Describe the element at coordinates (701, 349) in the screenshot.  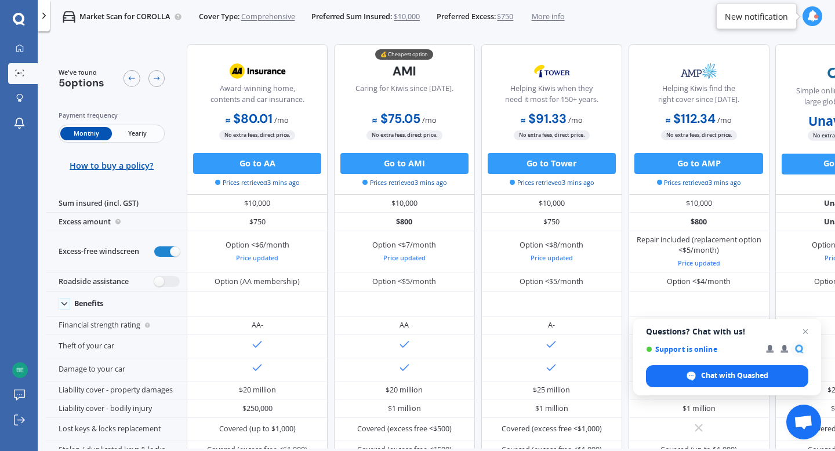
I see `span: Support is online` at that location.